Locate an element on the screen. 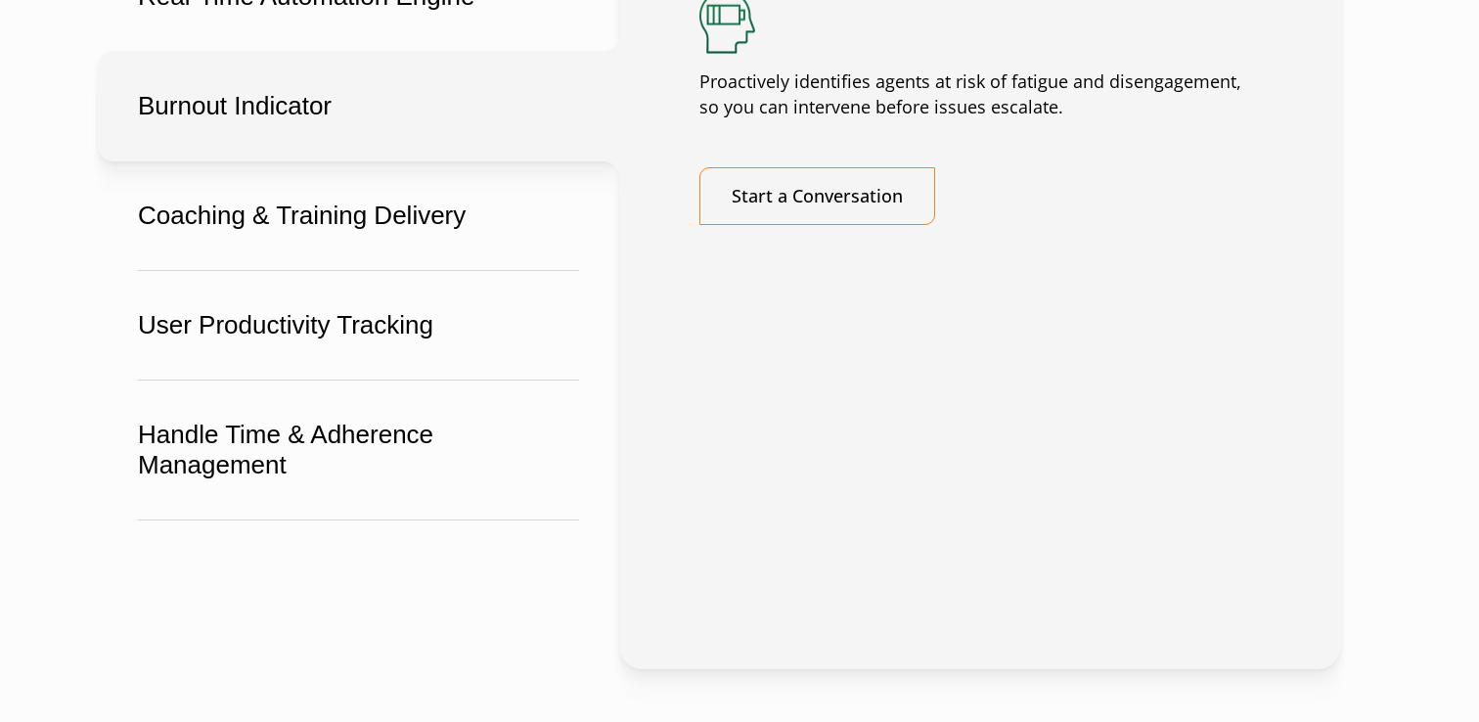 Image resolution: width=1479 pixels, height=722 pixels. button: Coaching & Training Delivery is located at coordinates (358, 215).